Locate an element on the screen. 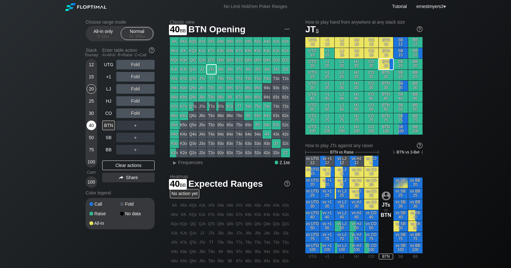  div: J5s is located at coordinates (258, 69).